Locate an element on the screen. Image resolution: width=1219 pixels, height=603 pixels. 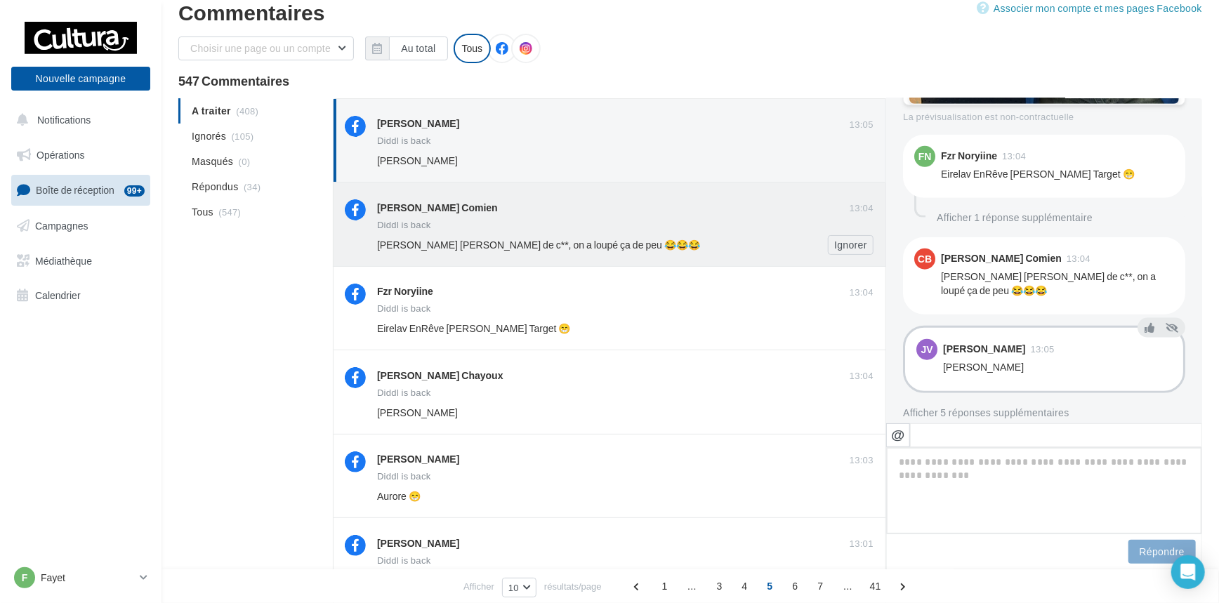
span: 4 is located at coordinates (745, 586).